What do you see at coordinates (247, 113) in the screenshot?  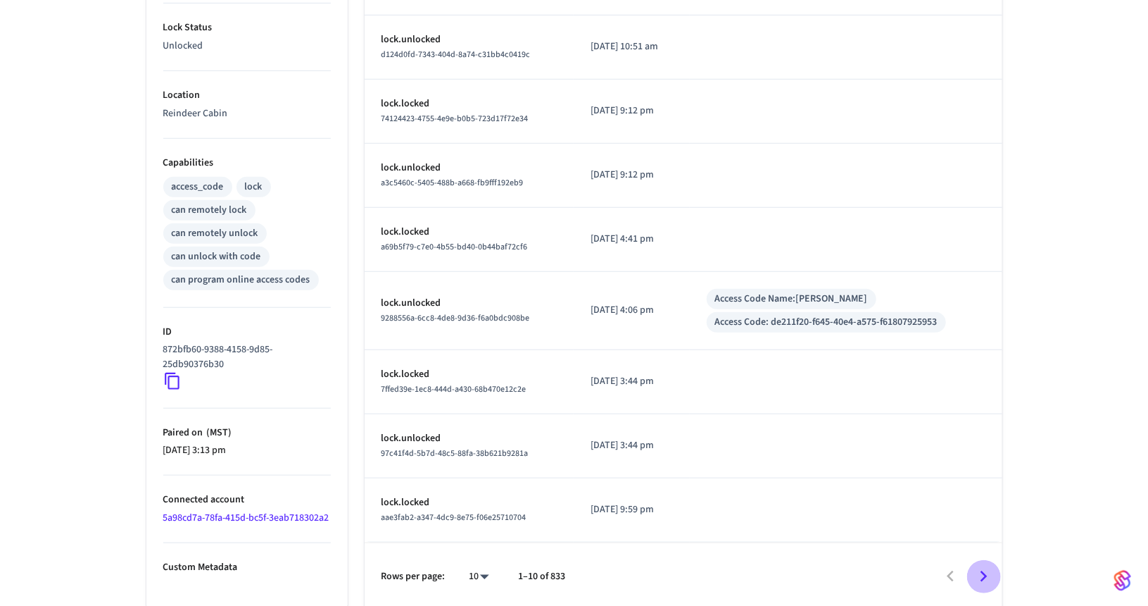 I see `p: Reindeer Cabin` at bounding box center [247, 113].